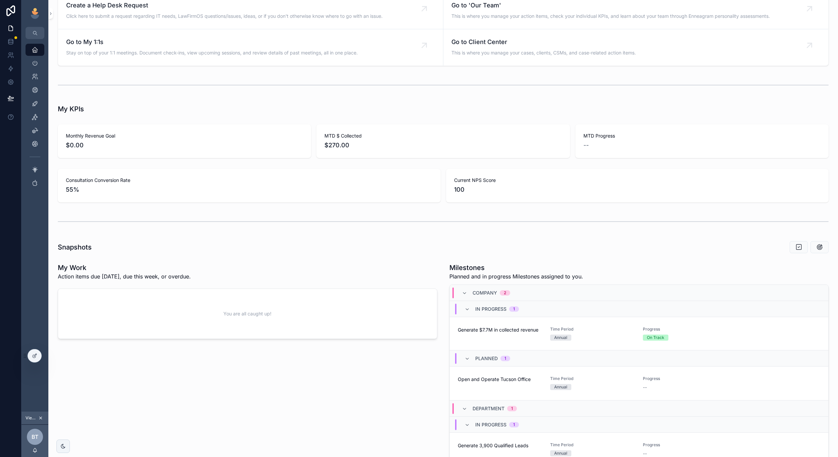 The image size is (838, 457). I want to click on a: Generate $7.7M in collected revenueTime PeriodAnnualProgressOn Track, so click(639, 333).